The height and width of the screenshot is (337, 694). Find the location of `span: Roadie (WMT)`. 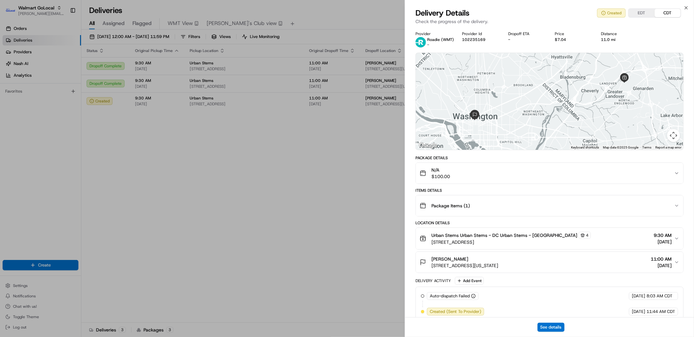

span: Roadie (WMT) is located at coordinates (440, 40).